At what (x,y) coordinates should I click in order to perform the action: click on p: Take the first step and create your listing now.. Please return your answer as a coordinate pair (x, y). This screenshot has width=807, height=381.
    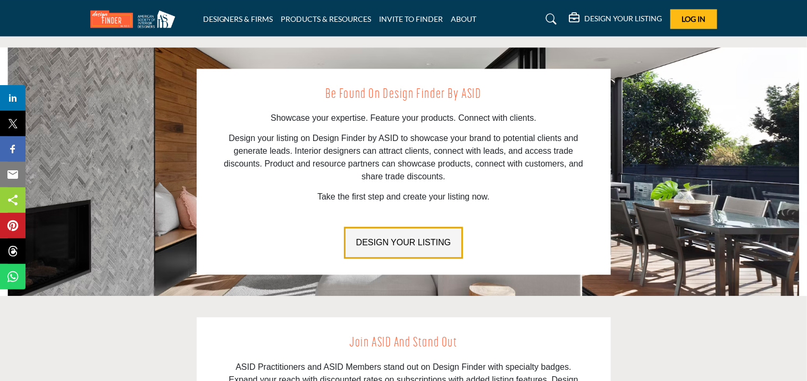
    Looking at the image, I should click on (404, 197).